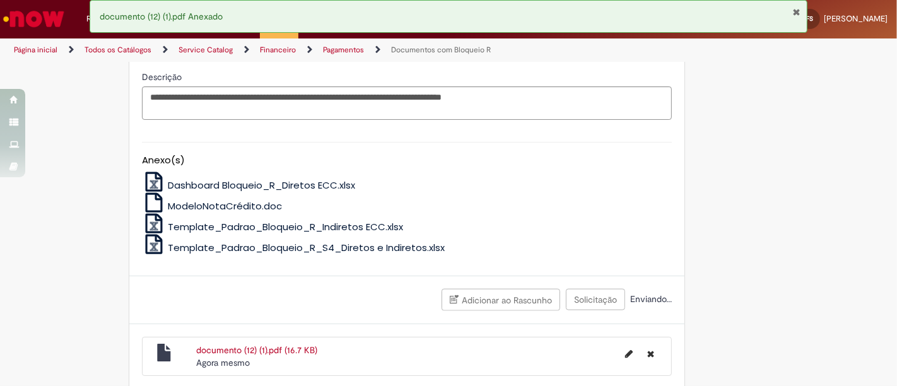 Image resolution: width=897 pixels, height=386 pixels. What do you see at coordinates (212, 206) in the screenshot?
I see `a: ModeloNotaCrédito.doc` at bounding box center [212, 206].